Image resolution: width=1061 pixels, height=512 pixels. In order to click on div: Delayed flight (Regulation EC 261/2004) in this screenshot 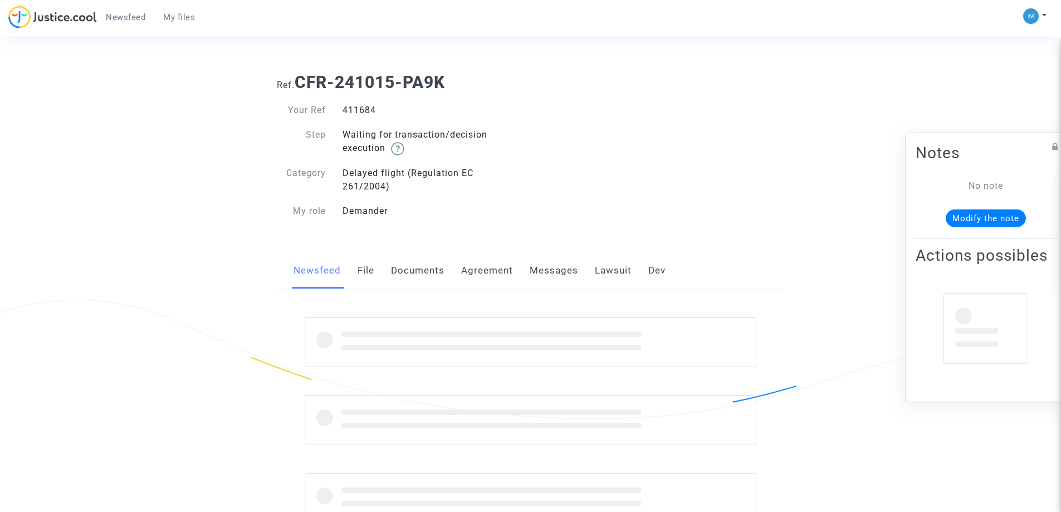, I will do `click(432, 180)`.